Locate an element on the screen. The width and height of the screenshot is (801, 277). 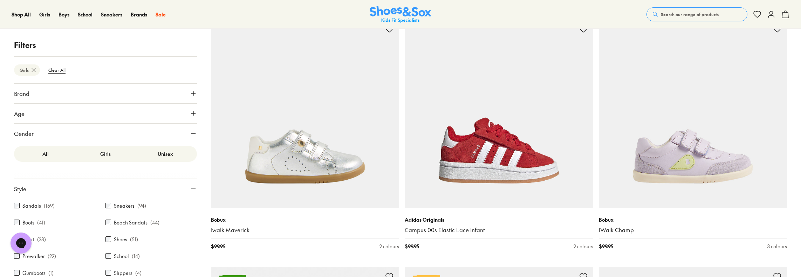
a: Campus 00s Elastic Lace Infant is located at coordinates (499, 230).